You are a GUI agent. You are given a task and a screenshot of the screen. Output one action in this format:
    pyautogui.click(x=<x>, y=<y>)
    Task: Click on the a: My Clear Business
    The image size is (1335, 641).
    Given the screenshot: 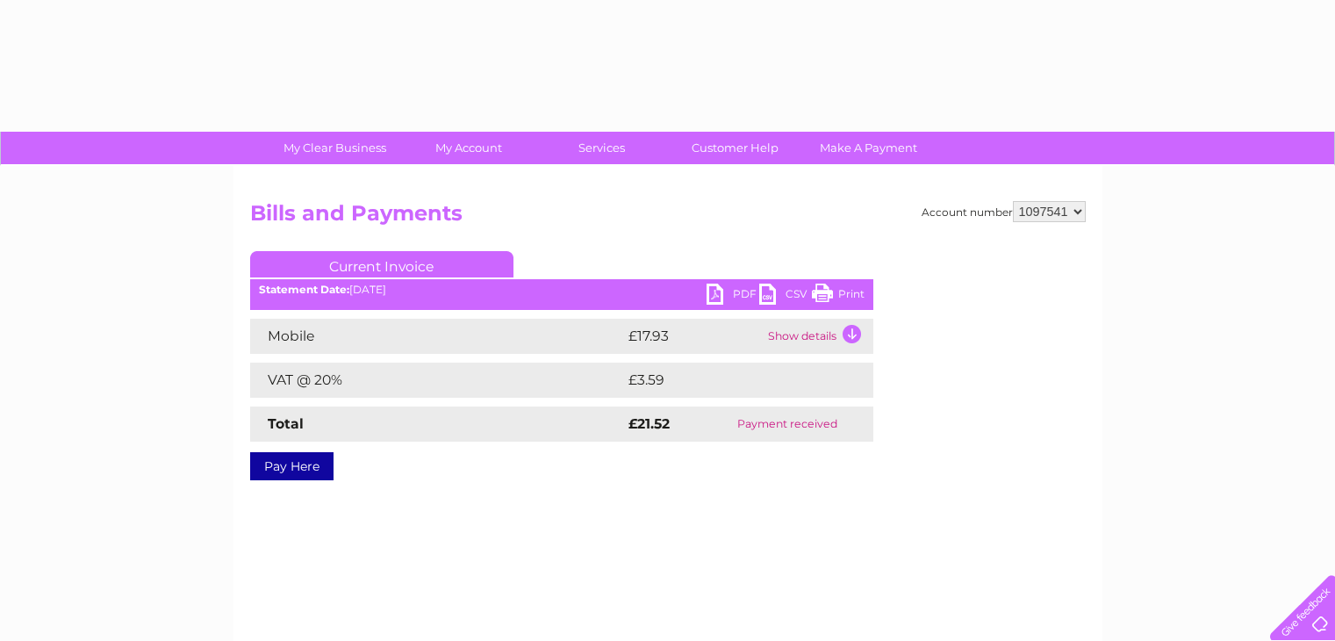 What is the action you would take?
    pyautogui.click(x=334, y=147)
    